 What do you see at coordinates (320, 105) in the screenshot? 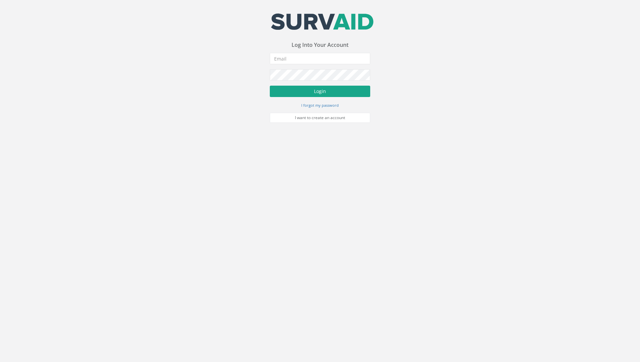
I see `small: I forgot my password` at bounding box center [320, 105].